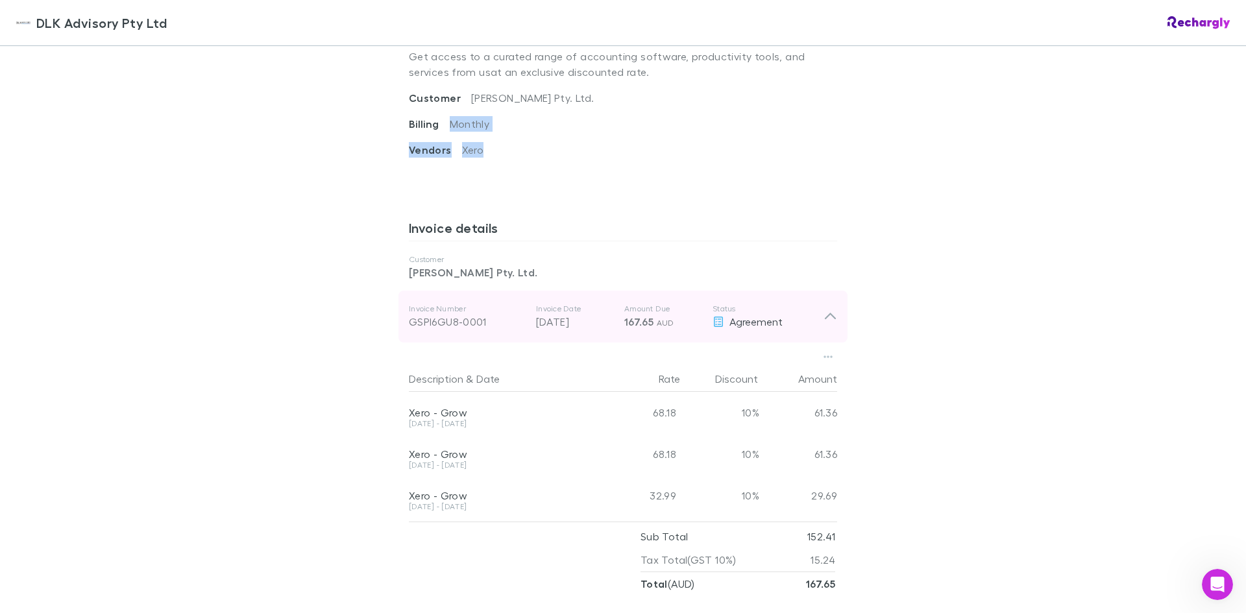  Describe the element at coordinates (436, 379) in the screenshot. I see `button: Description` at that location.